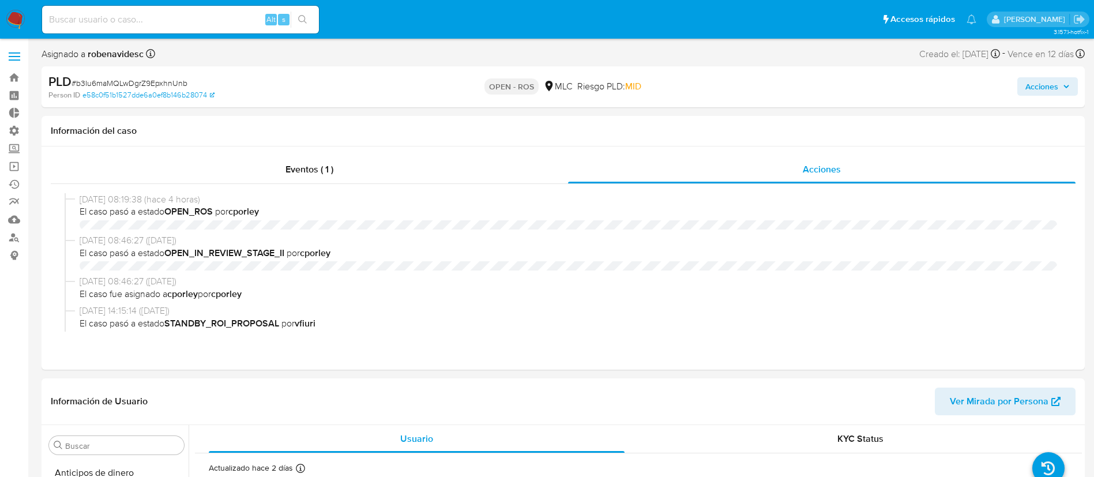 This screenshot has height=477, width=1094. I want to click on b: robenavidesc, so click(114, 54).